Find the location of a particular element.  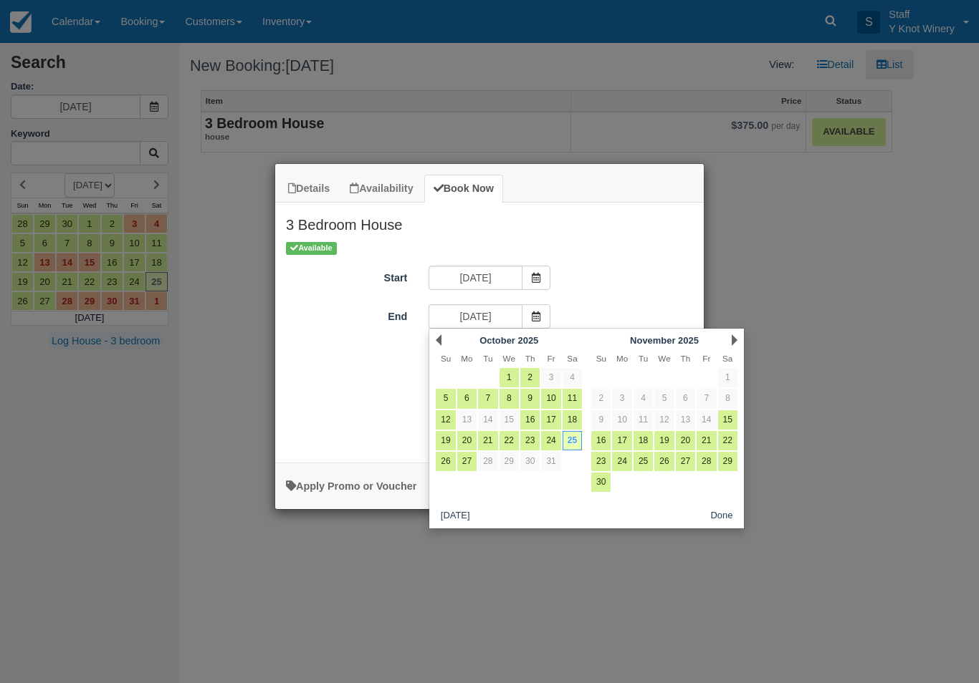

label: Start is located at coordinates (346, 276).